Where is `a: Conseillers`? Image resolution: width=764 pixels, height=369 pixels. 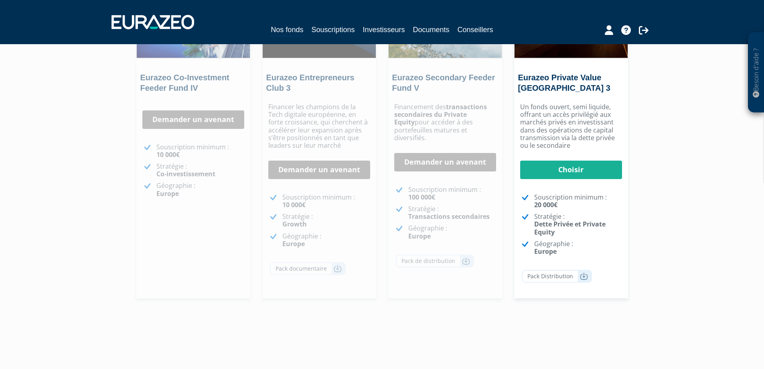
a: Conseillers is located at coordinates (475, 30).